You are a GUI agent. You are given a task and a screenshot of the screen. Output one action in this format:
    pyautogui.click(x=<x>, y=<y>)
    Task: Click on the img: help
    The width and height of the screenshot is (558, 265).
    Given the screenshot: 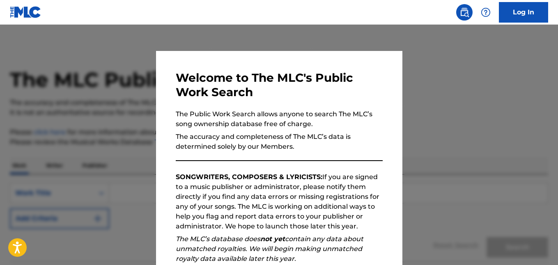 What is the action you would take?
    pyautogui.click(x=486, y=12)
    